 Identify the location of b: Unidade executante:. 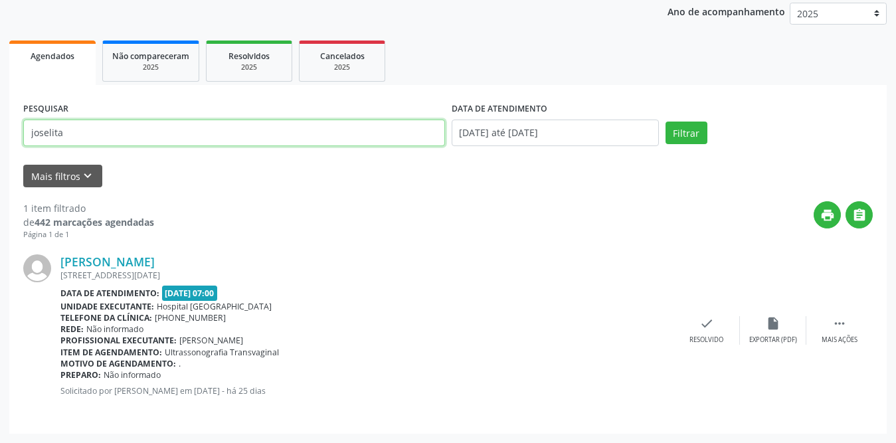
(107, 306).